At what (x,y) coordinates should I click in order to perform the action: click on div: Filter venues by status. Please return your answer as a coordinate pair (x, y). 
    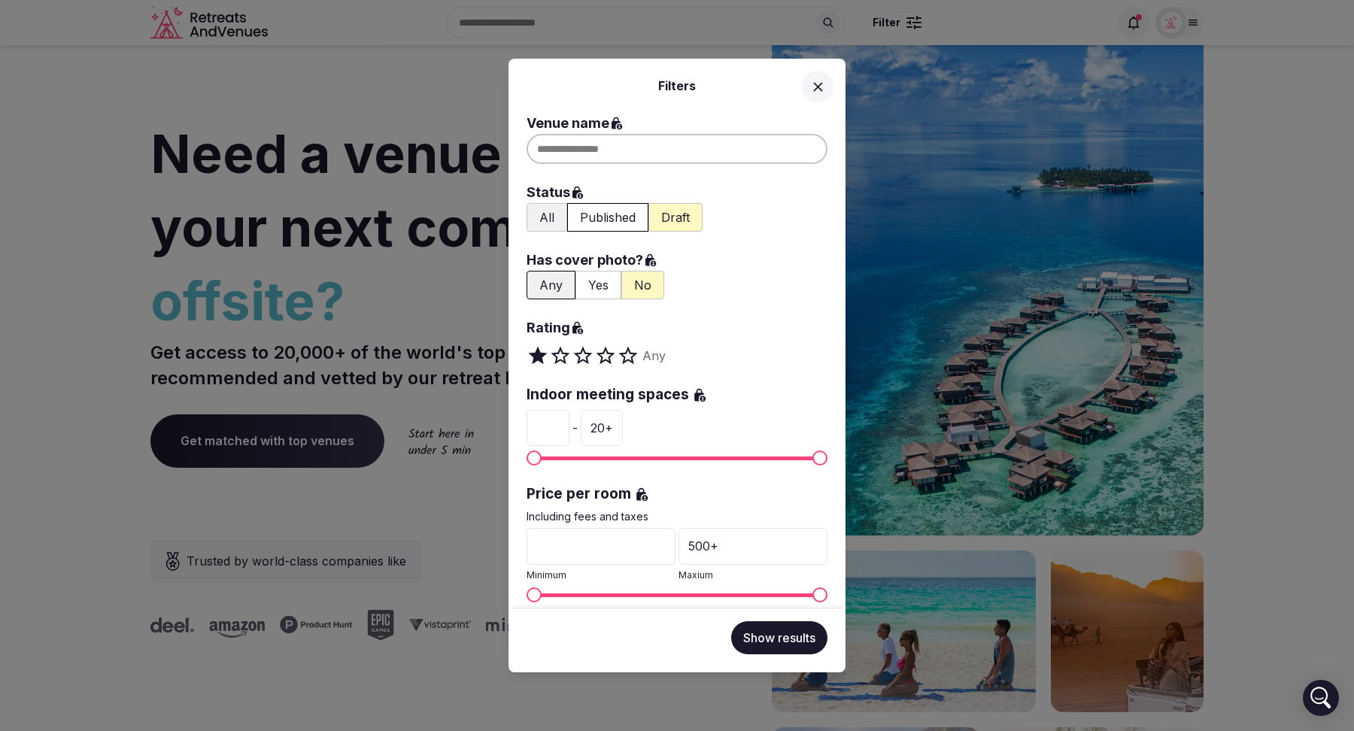
    Looking at the image, I should click on (677, 217).